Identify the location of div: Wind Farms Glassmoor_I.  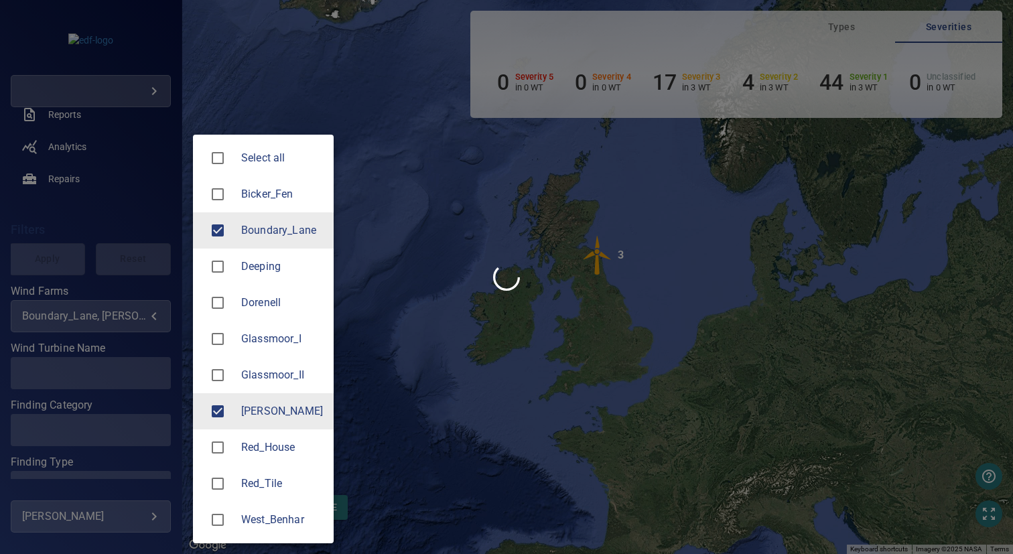
(282, 339).